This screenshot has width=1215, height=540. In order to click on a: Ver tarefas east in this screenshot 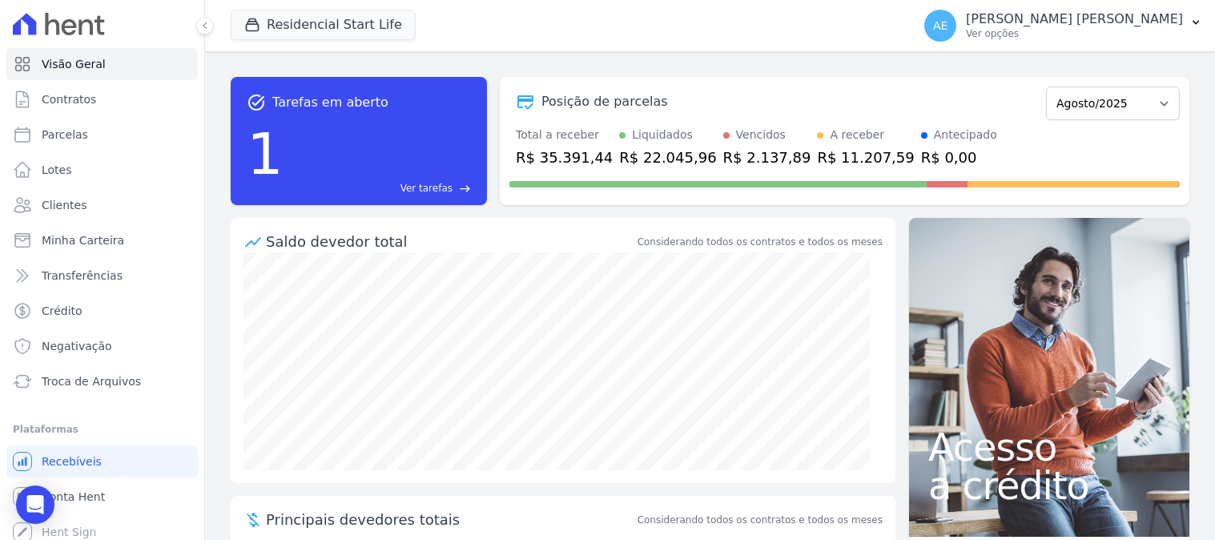, I will do `click(380, 188)`.